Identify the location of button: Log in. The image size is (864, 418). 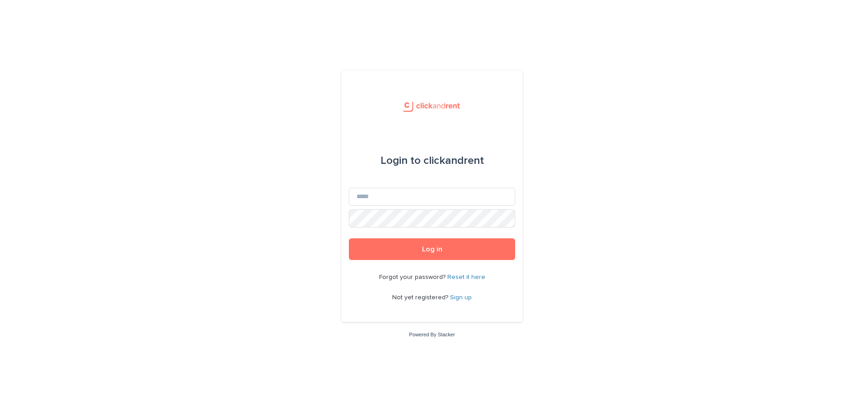
(432, 249).